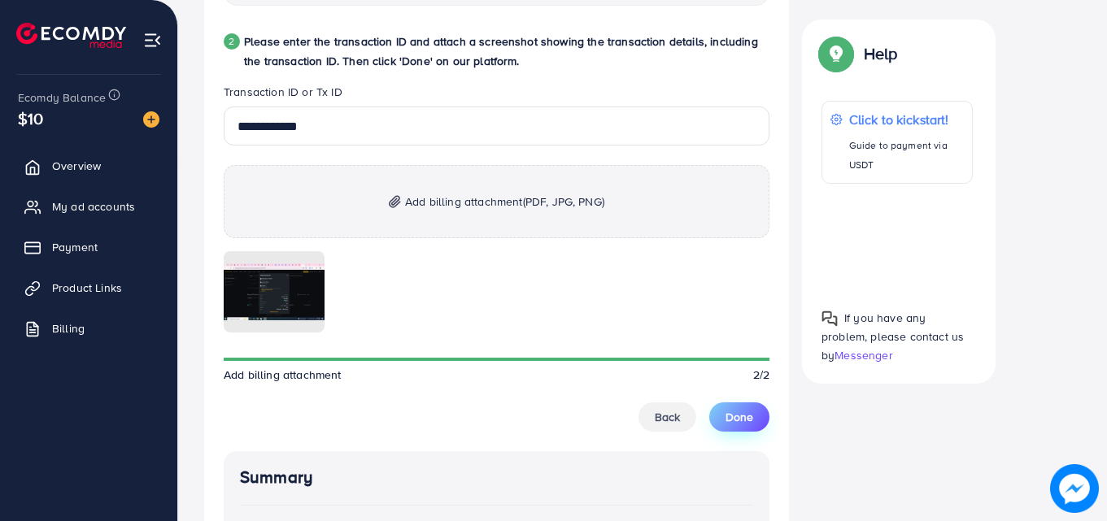 Image resolution: width=1107 pixels, height=521 pixels. What do you see at coordinates (863, 355) in the screenshot?
I see `span: Messenger` at bounding box center [863, 355].